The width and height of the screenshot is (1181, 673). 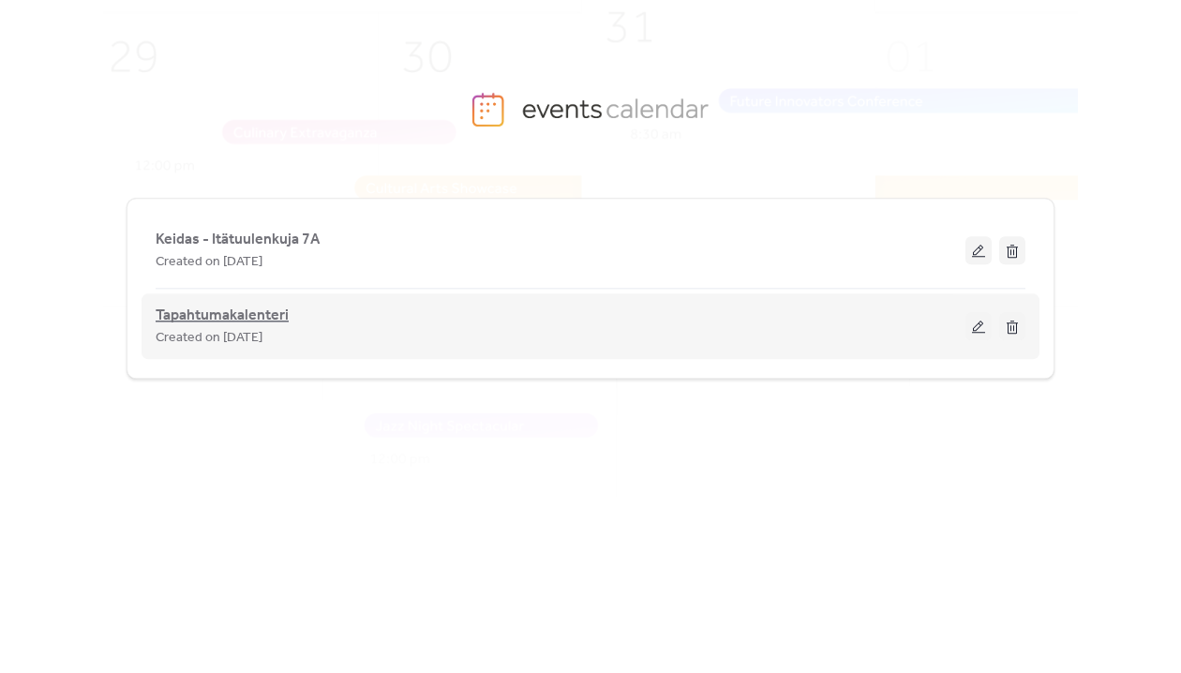 What do you see at coordinates (222, 316) in the screenshot?
I see `span: Tapahtumakalenteri` at bounding box center [222, 316].